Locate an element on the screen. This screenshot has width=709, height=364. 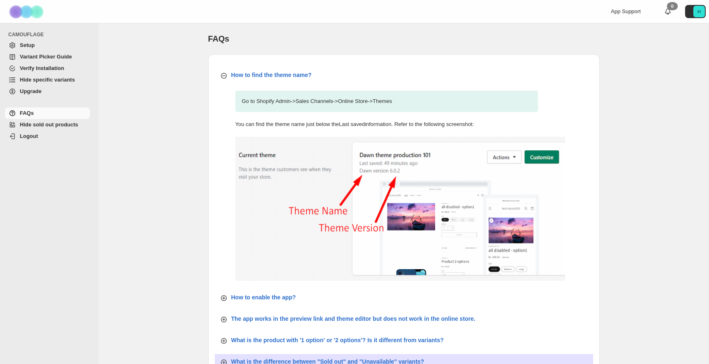
span: Variant Picker Guide is located at coordinates (46, 56).